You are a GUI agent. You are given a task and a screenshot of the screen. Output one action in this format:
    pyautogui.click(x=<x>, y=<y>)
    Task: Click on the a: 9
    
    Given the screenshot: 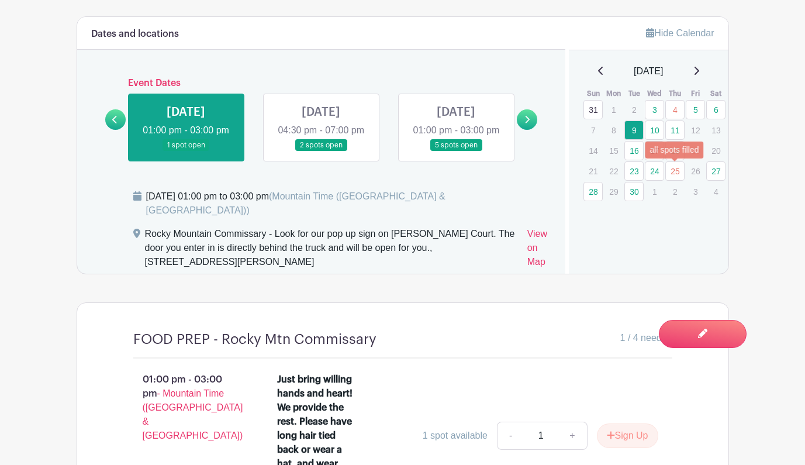 What is the action you would take?
    pyautogui.click(x=634, y=130)
    